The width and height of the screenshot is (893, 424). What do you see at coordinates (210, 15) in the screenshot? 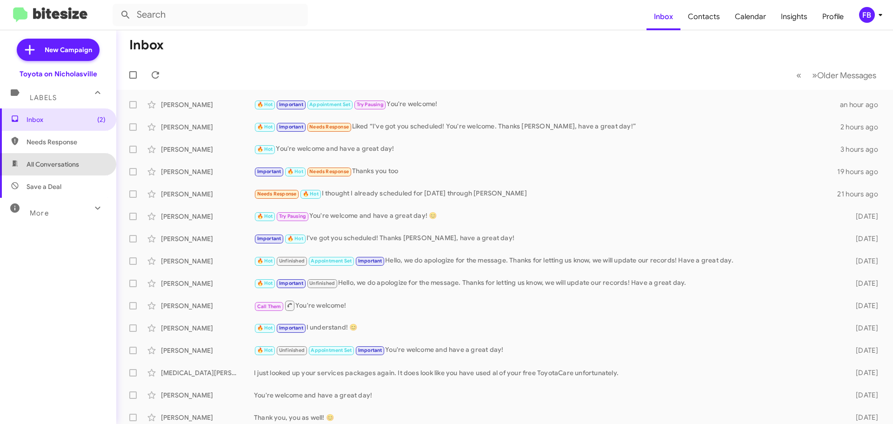
I see `input: Search` at bounding box center [210, 15].